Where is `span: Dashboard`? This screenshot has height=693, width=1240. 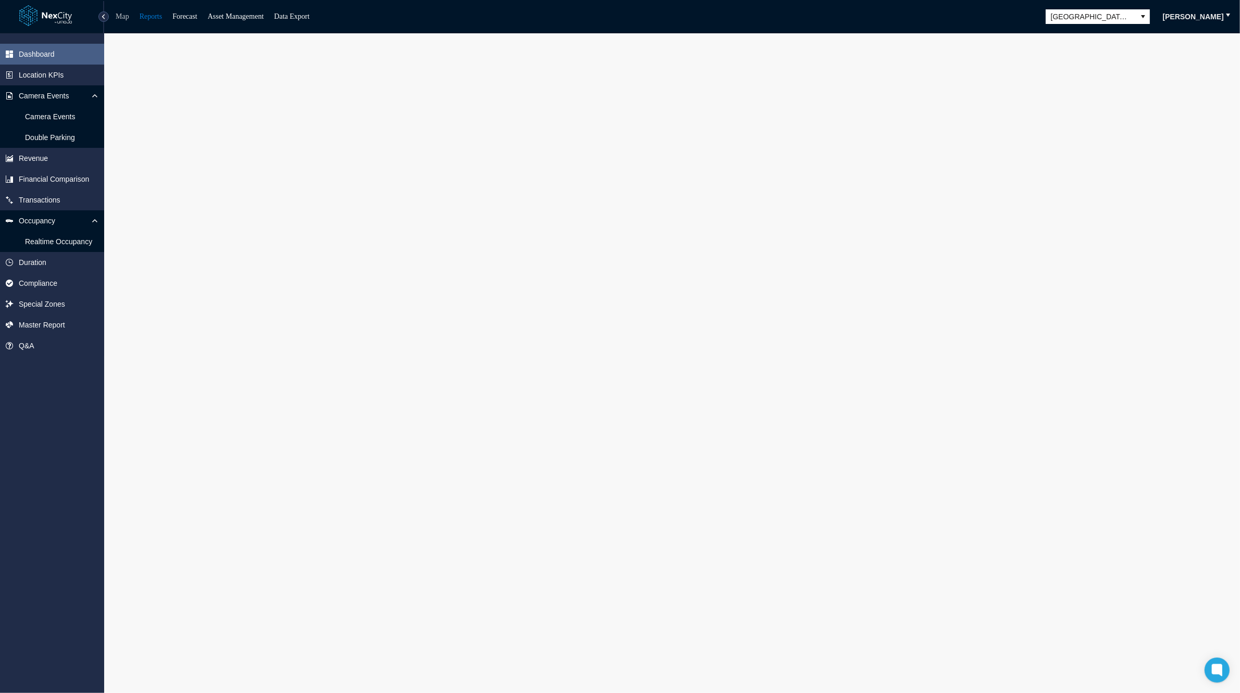
span: Dashboard is located at coordinates (36, 54).